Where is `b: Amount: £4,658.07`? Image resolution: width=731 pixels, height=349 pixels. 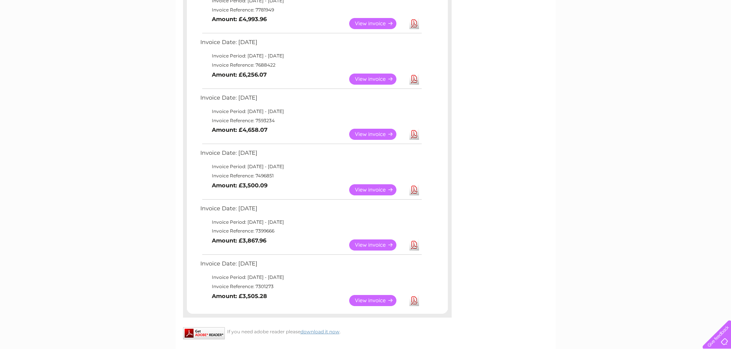
b: Amount: £4,658.07 is located at coordinates (239, 130).